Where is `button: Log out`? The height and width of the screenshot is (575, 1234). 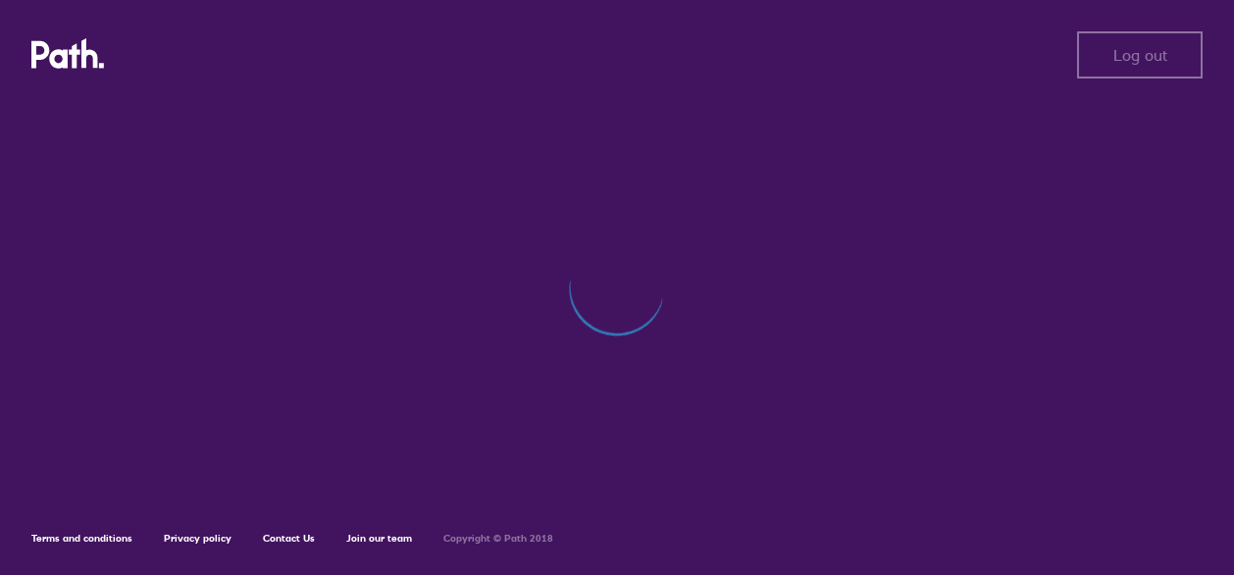
button: Log out is located at coordinates (1140, 55).